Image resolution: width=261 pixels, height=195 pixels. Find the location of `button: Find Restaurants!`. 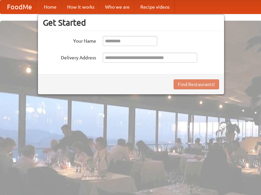

button: Find Restaurants! is located at coordinates (196, 84).